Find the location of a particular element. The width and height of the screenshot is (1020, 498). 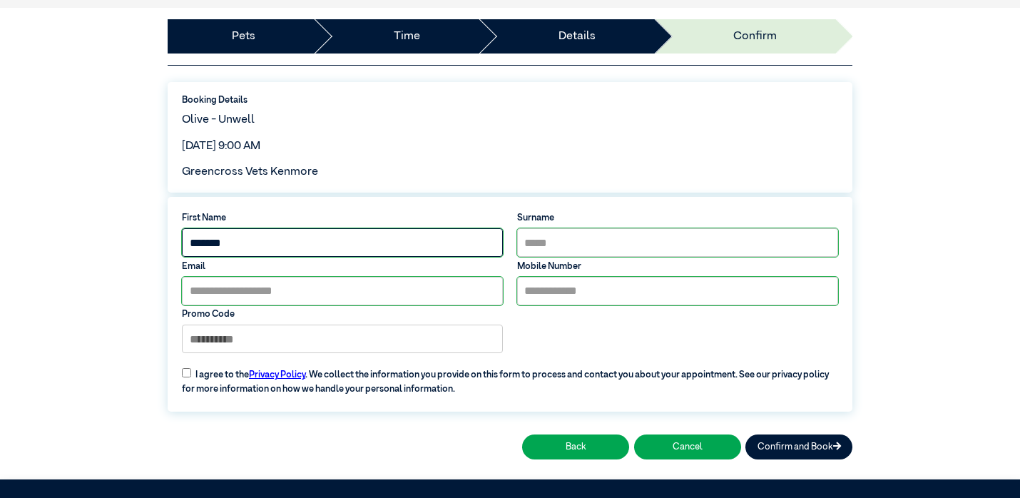

span: Greencross Vets Kenmore is located at coordinates (250, 172).